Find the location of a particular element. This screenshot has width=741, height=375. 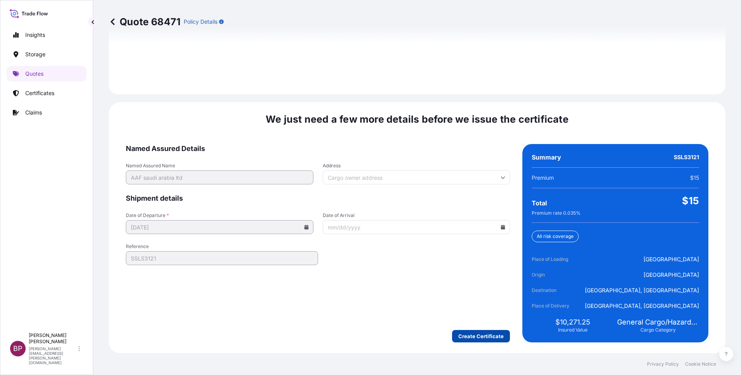

span: Place of Loading is located at coordinates (553, 259).